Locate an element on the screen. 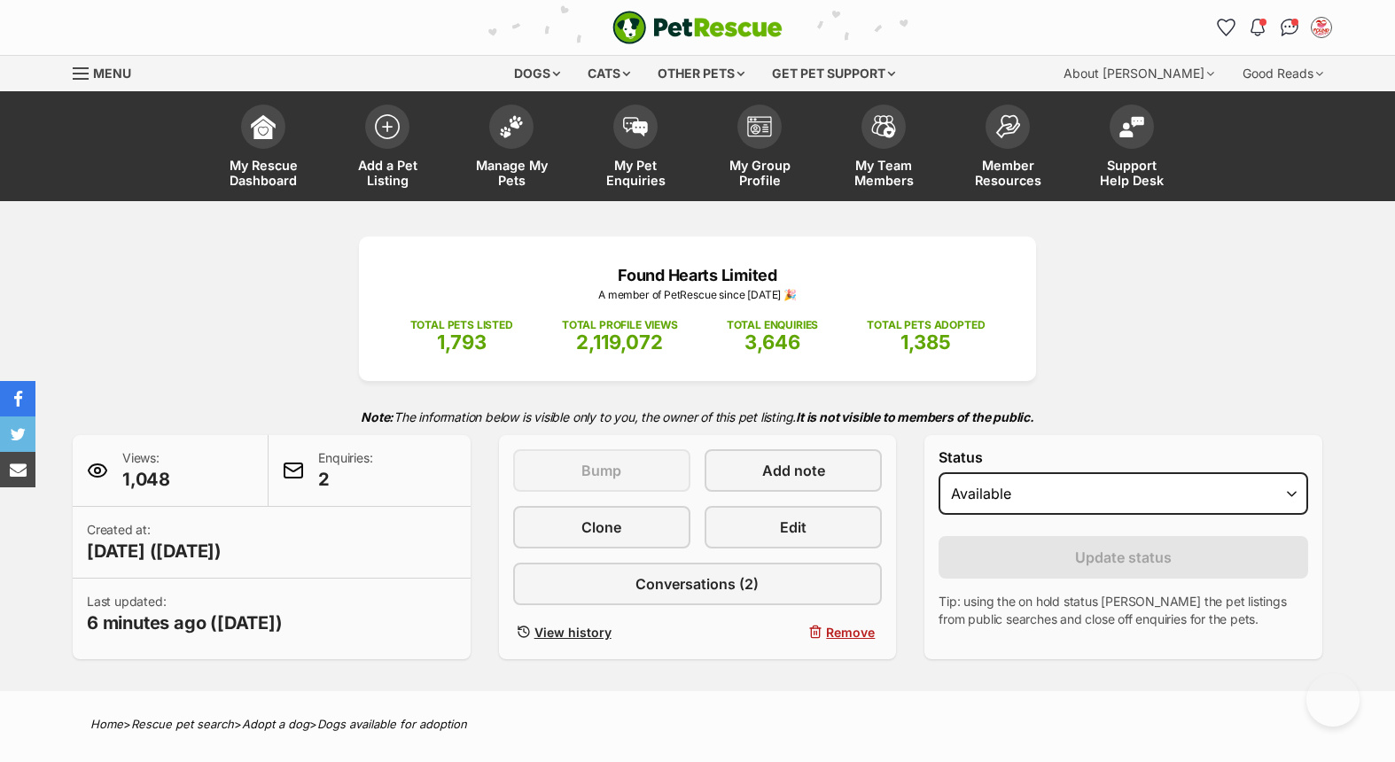 The image size is (1395, 762). a: My Pet Enquiries is located at coordinates (636, 148).